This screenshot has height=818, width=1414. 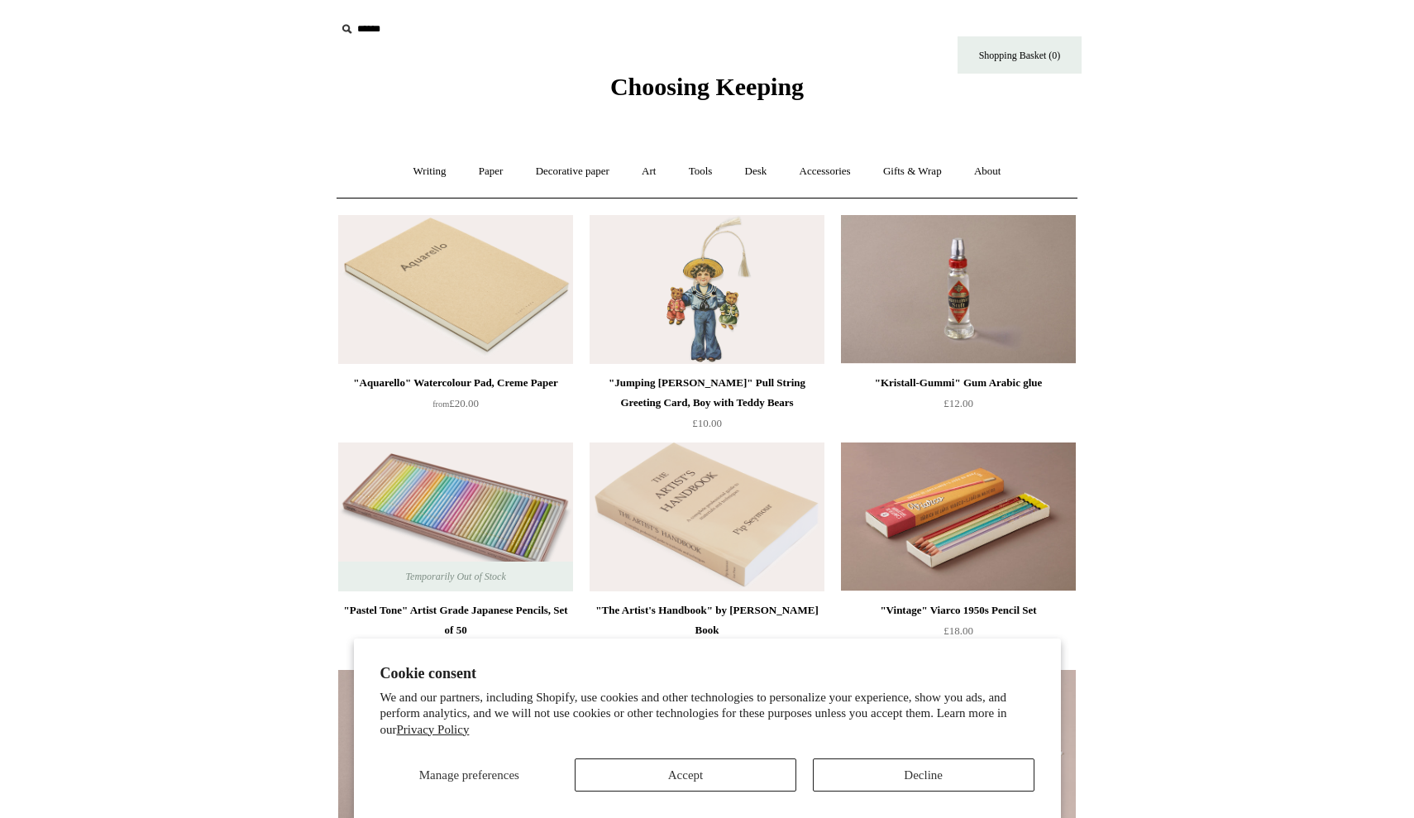 I want to click on a: "Vintage" Viarco 1950s Pencil Set £18.00, so click(x=959, y=634).